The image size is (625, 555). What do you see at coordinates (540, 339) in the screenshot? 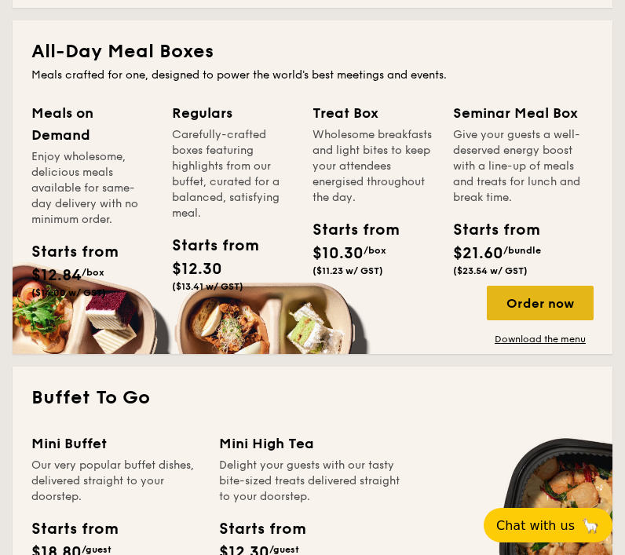
I see `a: Download the menu` at bounding box center [540, 339].